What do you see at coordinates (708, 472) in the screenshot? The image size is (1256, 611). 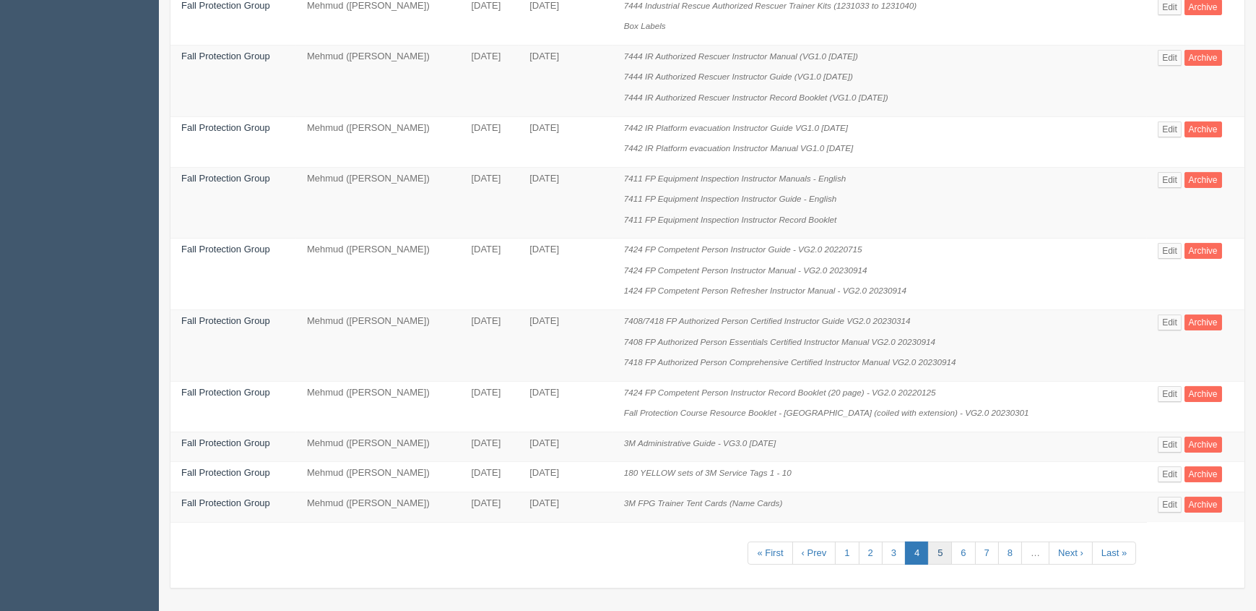 I see `i: 180 YELLOW sets of 3M Service Tags 1 - 10` at bounding box center [708, 472].